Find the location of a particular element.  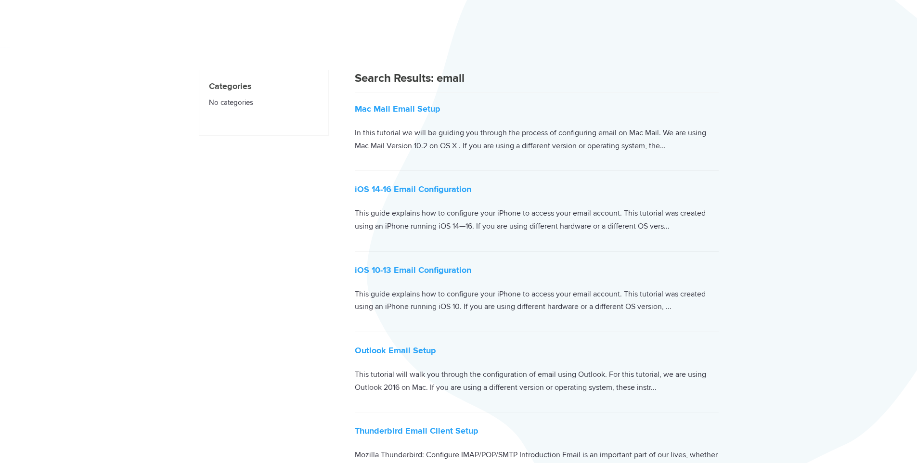

h4: Categories is located at coordinates (264, 86).